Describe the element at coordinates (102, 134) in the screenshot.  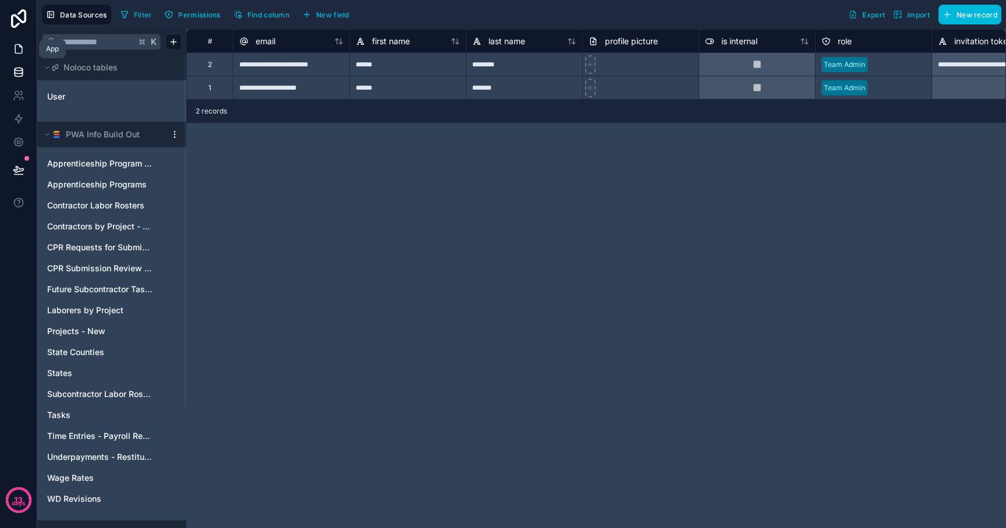
I see `span: PWA Info Build Out` at that location.